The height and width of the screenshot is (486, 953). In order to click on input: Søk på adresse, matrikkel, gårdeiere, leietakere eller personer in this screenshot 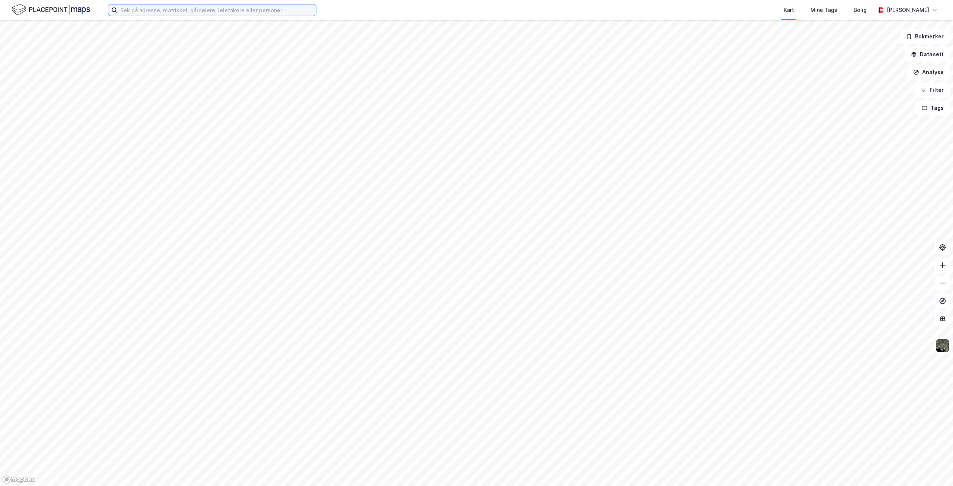, I will do `click(217, 10)`.